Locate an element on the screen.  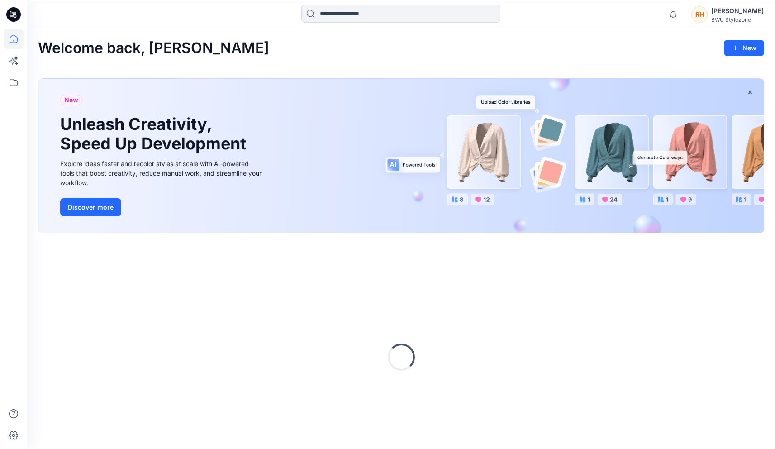
a: Discover more is located at coordinates (162, 207).